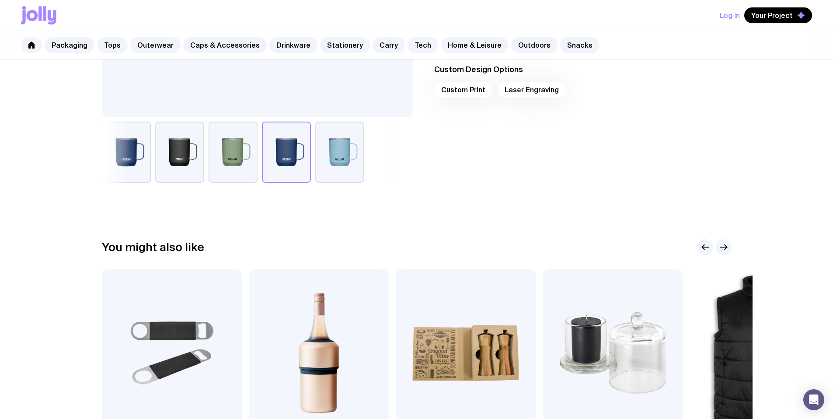  Describe the element at coordinates (730, 15) in the screenshot. I see `button: Log In` at that location.